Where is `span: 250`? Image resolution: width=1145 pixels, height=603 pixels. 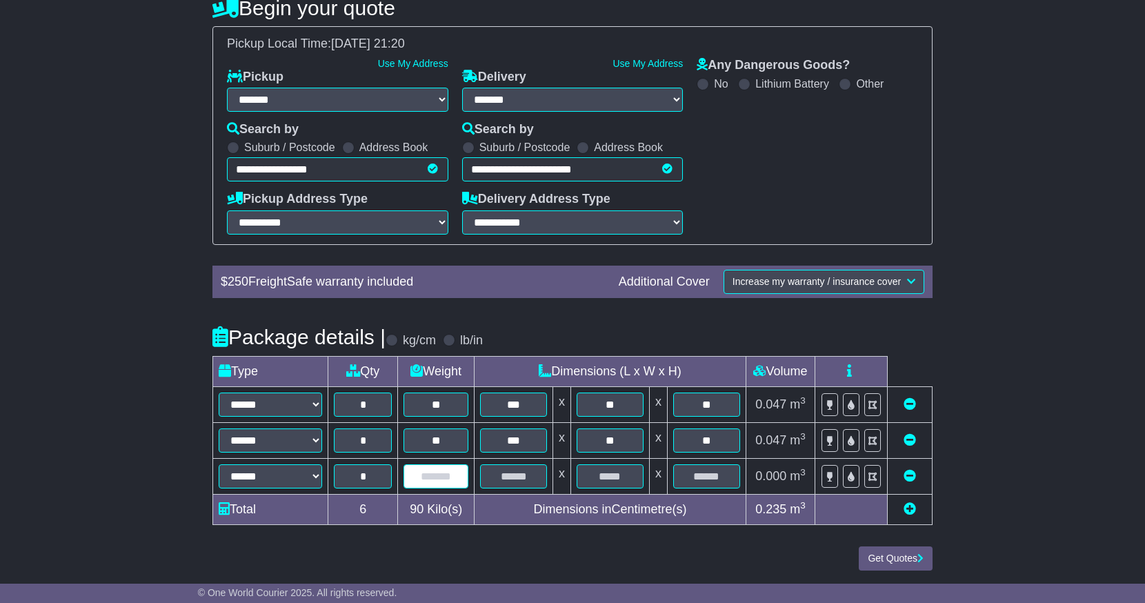
span: 250 is located at coordinates (238, 281).